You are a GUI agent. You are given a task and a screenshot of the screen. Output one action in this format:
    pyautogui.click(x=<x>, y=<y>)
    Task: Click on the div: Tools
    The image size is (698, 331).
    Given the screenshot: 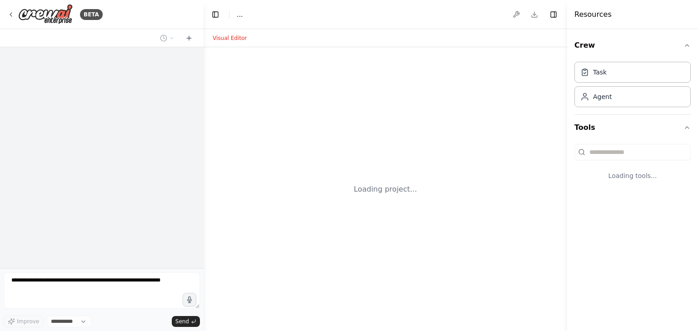 What is the action you would take?
    pyautogui.click(x=633, y=168)
    